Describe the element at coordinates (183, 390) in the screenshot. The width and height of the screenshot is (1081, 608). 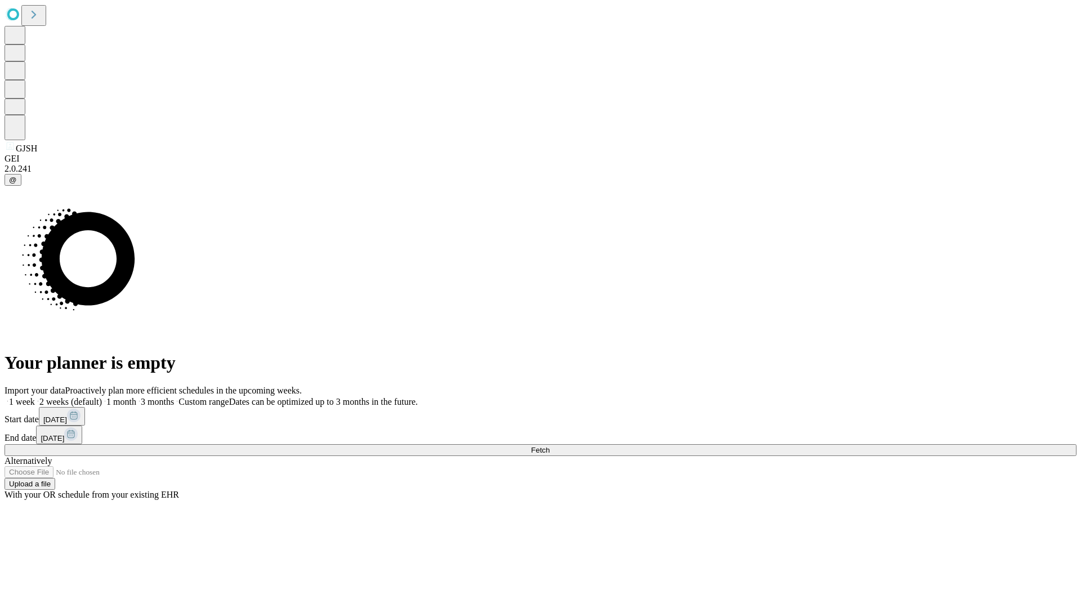
I see `span: Proactively plan more efficient schedules in the upcoming weeks.` at that location.